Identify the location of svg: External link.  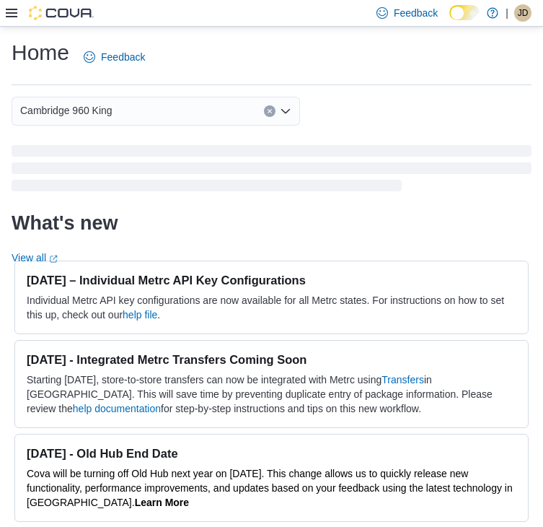
(53, 259).